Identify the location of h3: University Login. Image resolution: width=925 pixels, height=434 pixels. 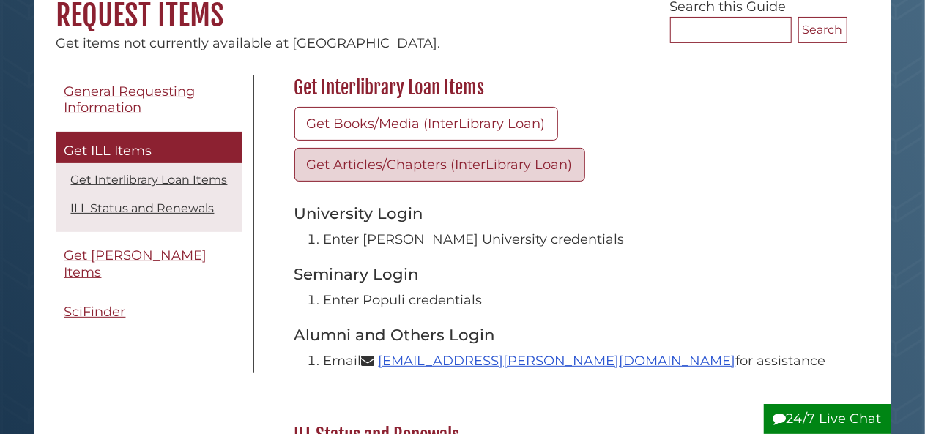
(567, 213).